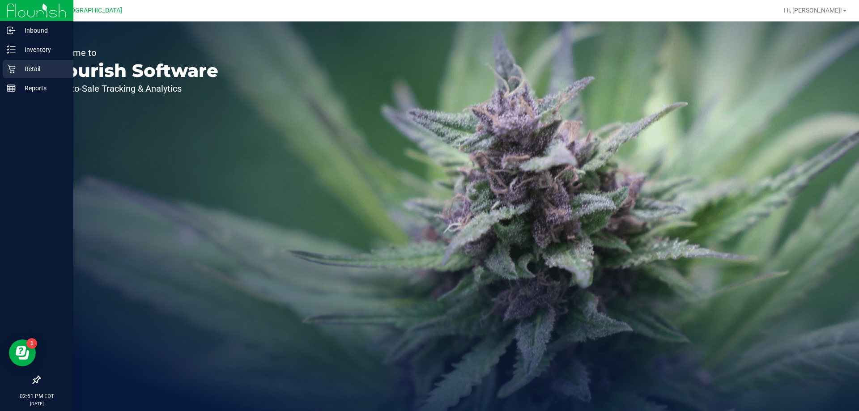  What do you see at coordinates (11, 30) in the screenshot?
I see `inline-svg: Inbound` at bounding box center [11, 30].